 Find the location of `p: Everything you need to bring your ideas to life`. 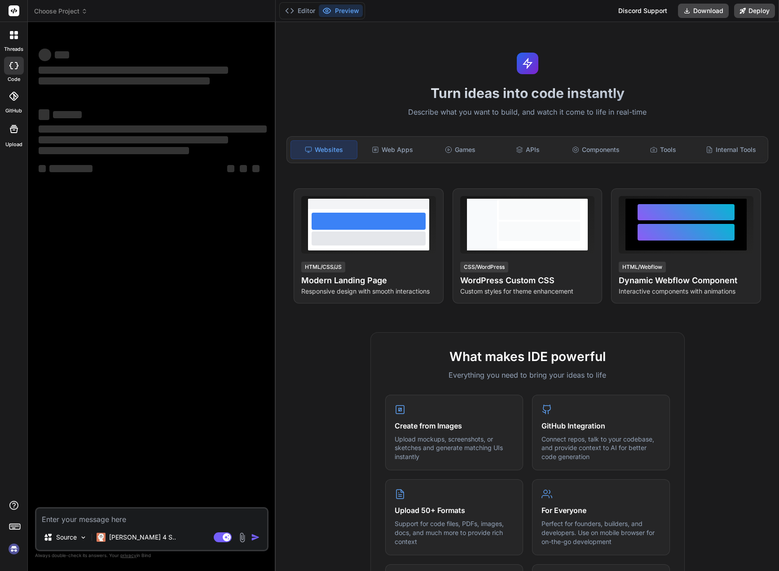

p: Everything you need to bring your ideas to life is located at coordinates (528, 375).